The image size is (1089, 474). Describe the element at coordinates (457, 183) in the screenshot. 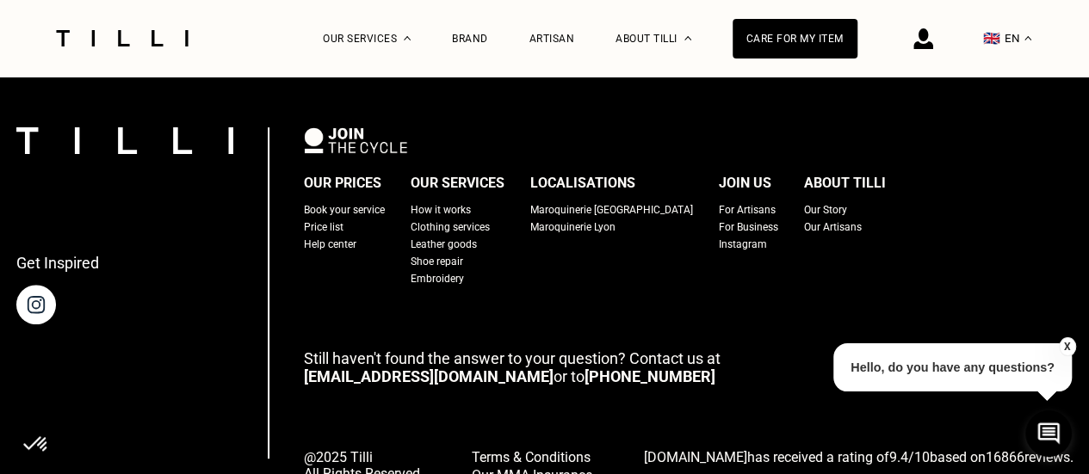

I see `div: Our Services` at that location.